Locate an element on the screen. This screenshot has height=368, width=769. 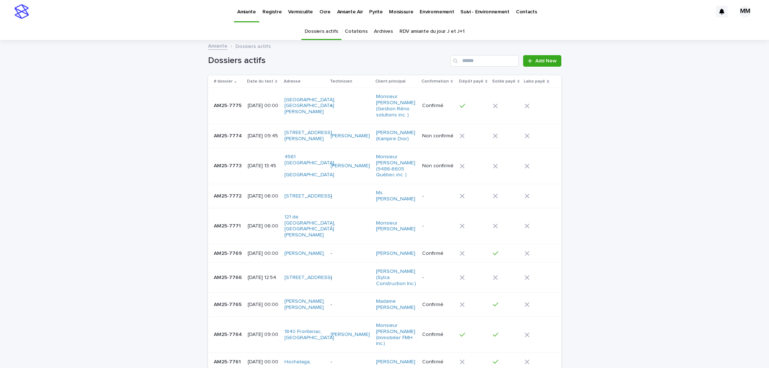
p: AM25-7765 is located at coordinates (228, 304).